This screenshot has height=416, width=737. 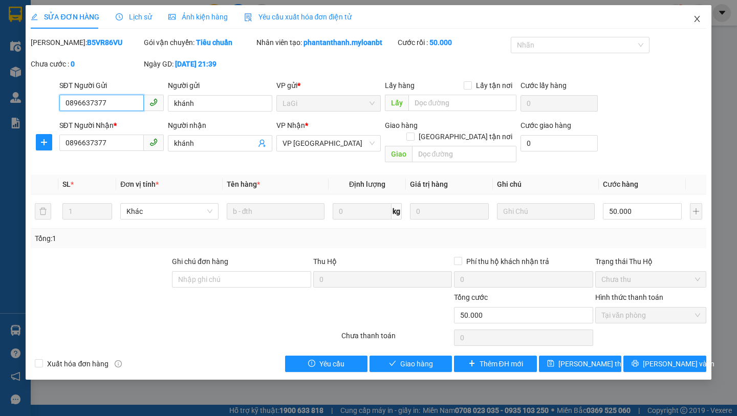 I want to click on div: Chưa cước :, so click(x=86, y=64).